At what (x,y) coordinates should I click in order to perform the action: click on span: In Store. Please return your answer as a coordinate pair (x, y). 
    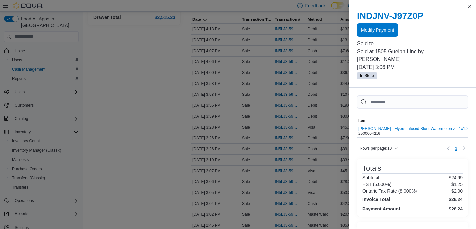
    Looking at the image, I should click on (367, 76).